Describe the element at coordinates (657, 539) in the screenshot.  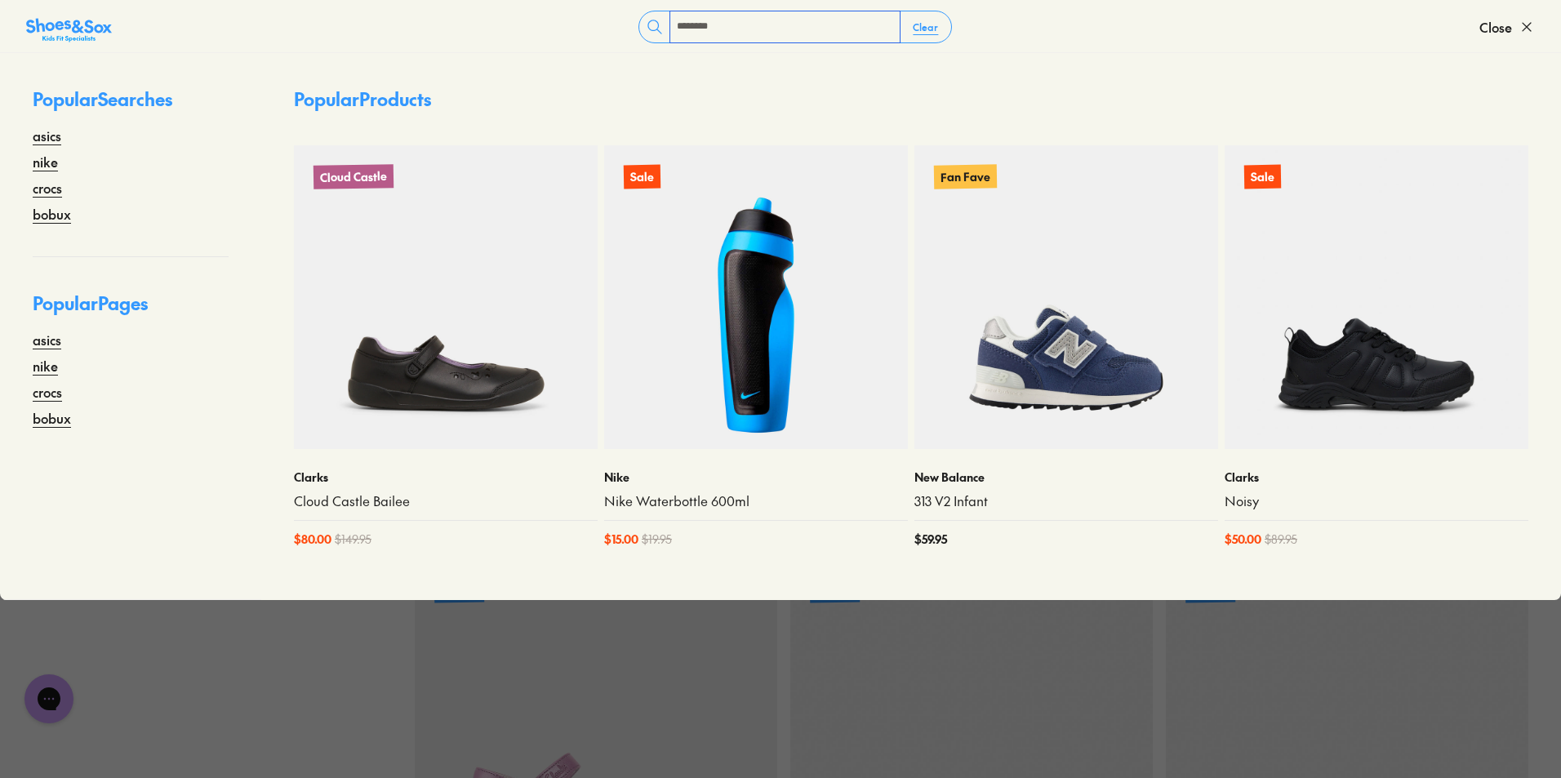
I see `span: $ 19.95` at that location.